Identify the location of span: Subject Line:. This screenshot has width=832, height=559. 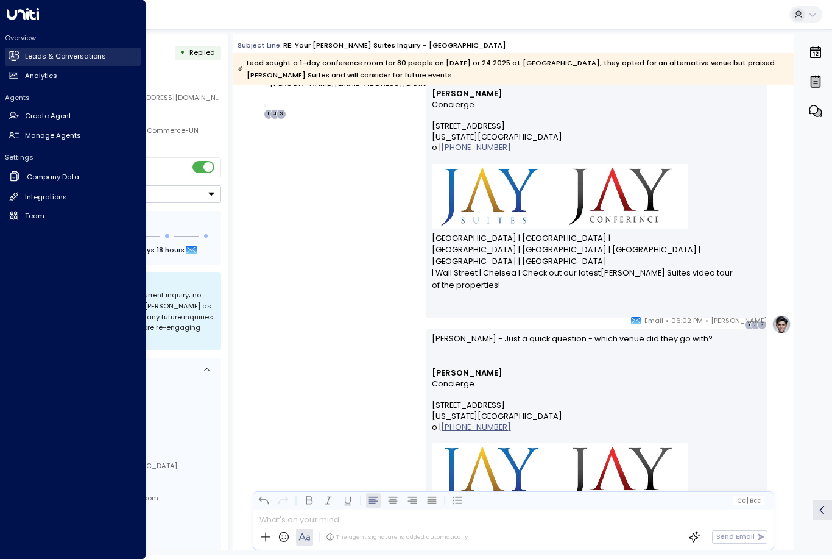
(260, 45).